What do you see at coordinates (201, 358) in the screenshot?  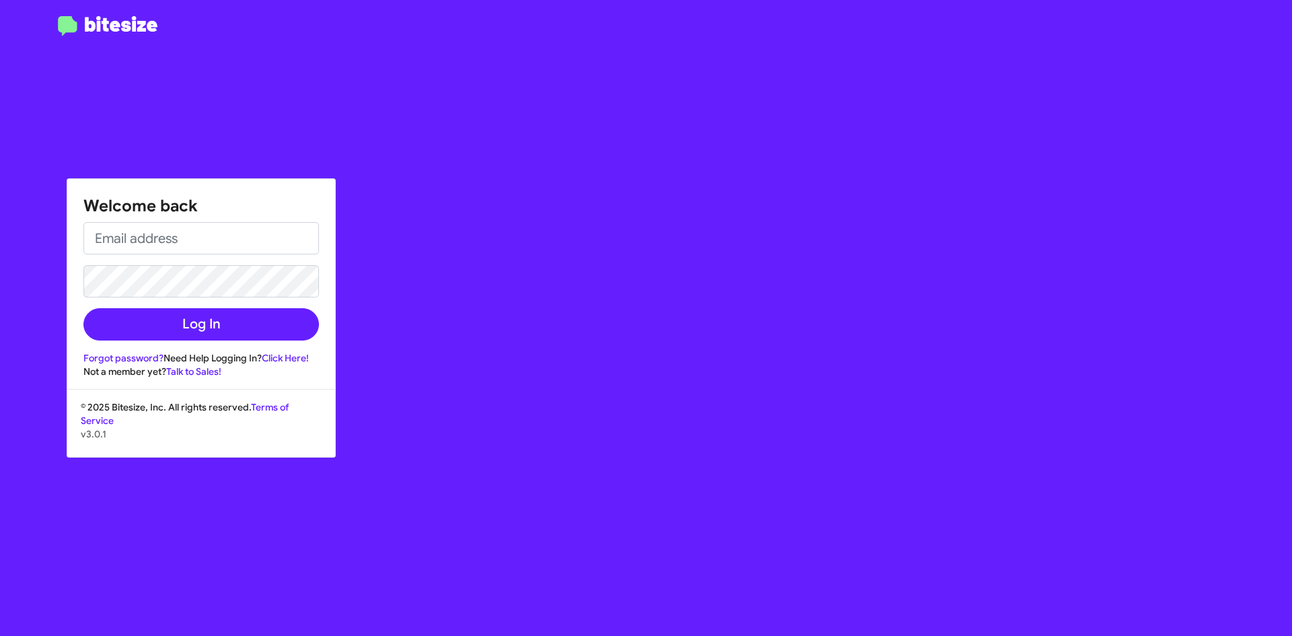 I see `div: Need Help Logging In?` at bounding box center [201, 358].